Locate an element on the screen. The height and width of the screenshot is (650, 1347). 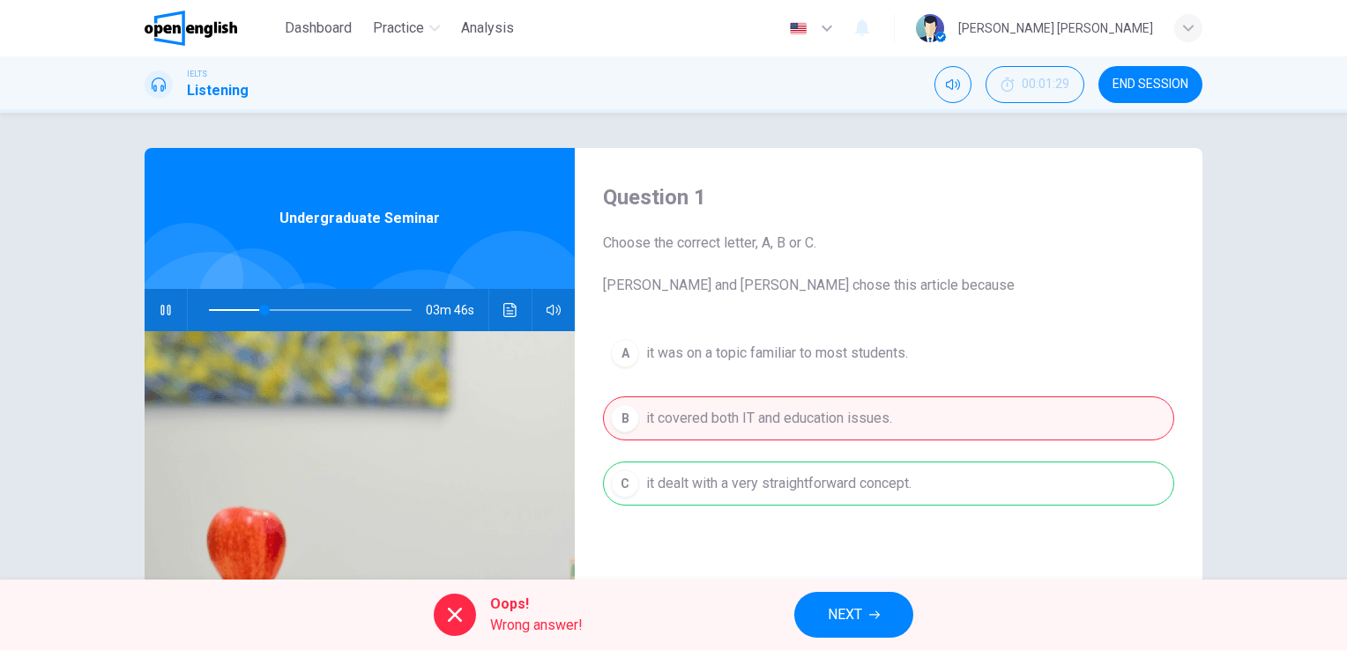
span: Practice is located at coordinates (398, 28).